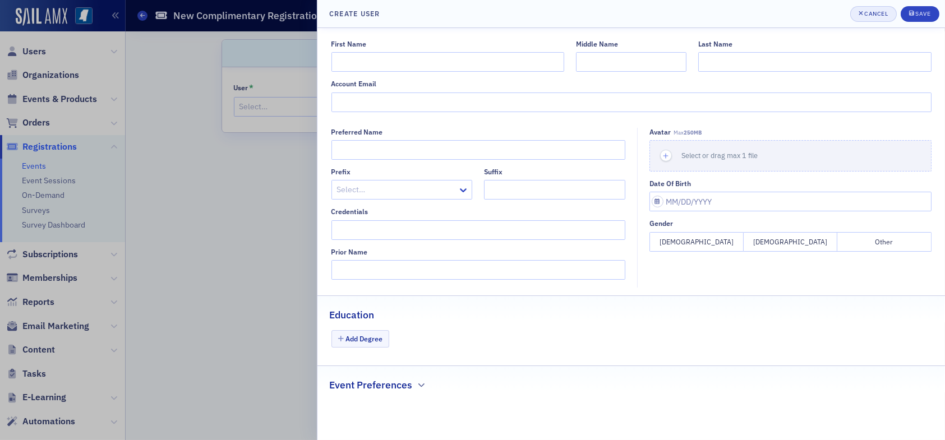  Describe the element at coordinates (670, 183) in the screenshot. I see `div: Date of Birth` at that location.